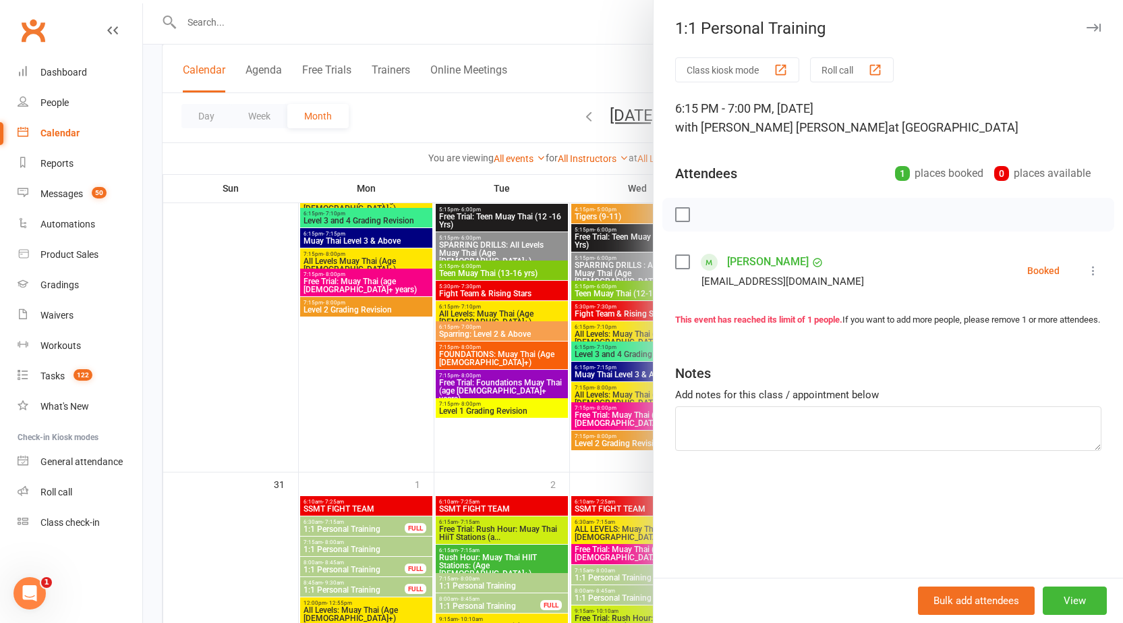 This screenshot has width=1123, height=623. Describe the element at coordinates (80, 254) in the screenshot. I see `a: Product Sales` at that location.